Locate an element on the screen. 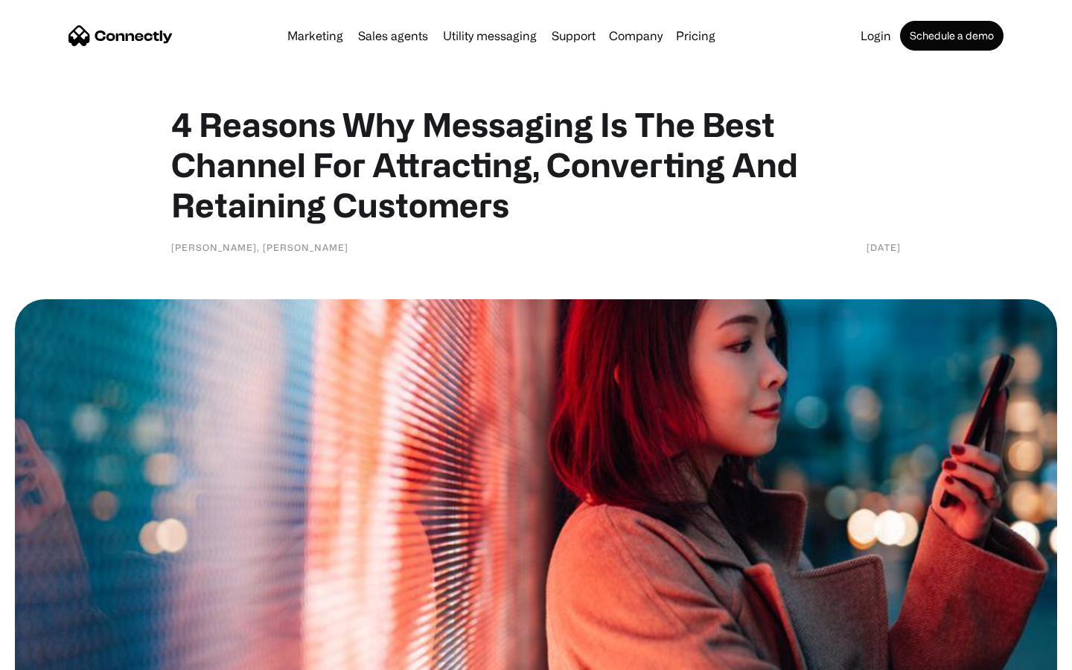  a: Utility messaging is located at coordinates (490, 36).